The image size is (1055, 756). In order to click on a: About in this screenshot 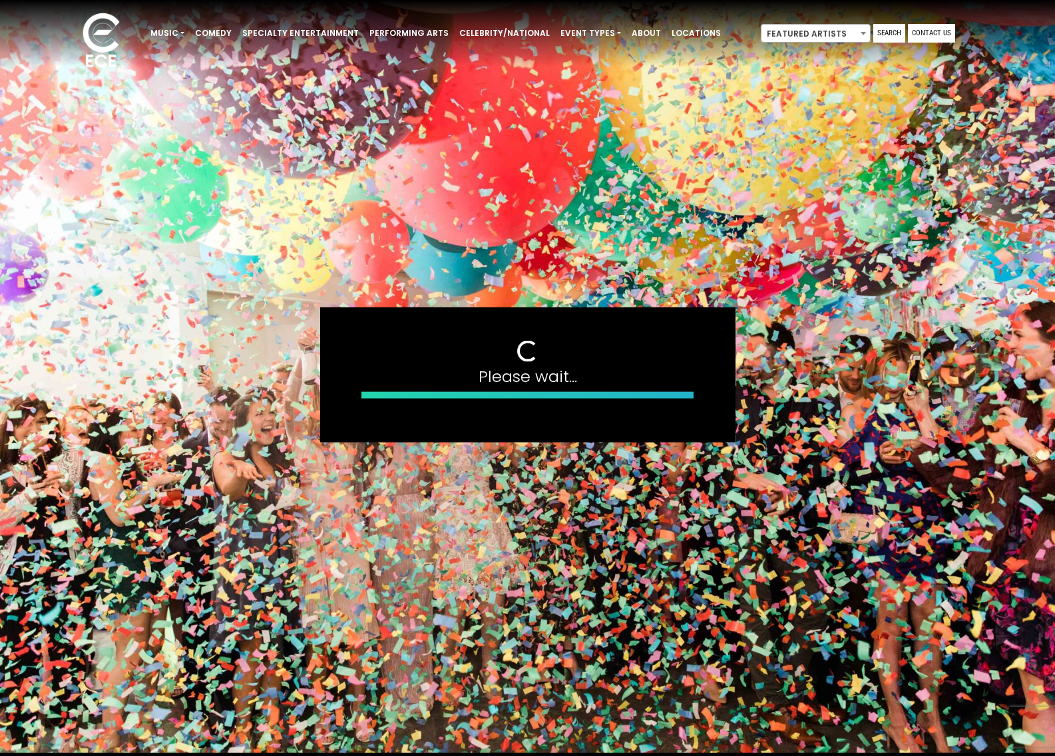, I will do `click(646, 33)`.